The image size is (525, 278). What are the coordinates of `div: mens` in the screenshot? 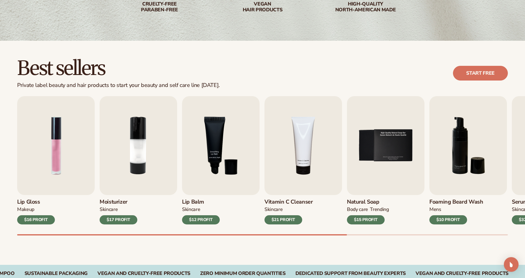 It's located at (435, 210).